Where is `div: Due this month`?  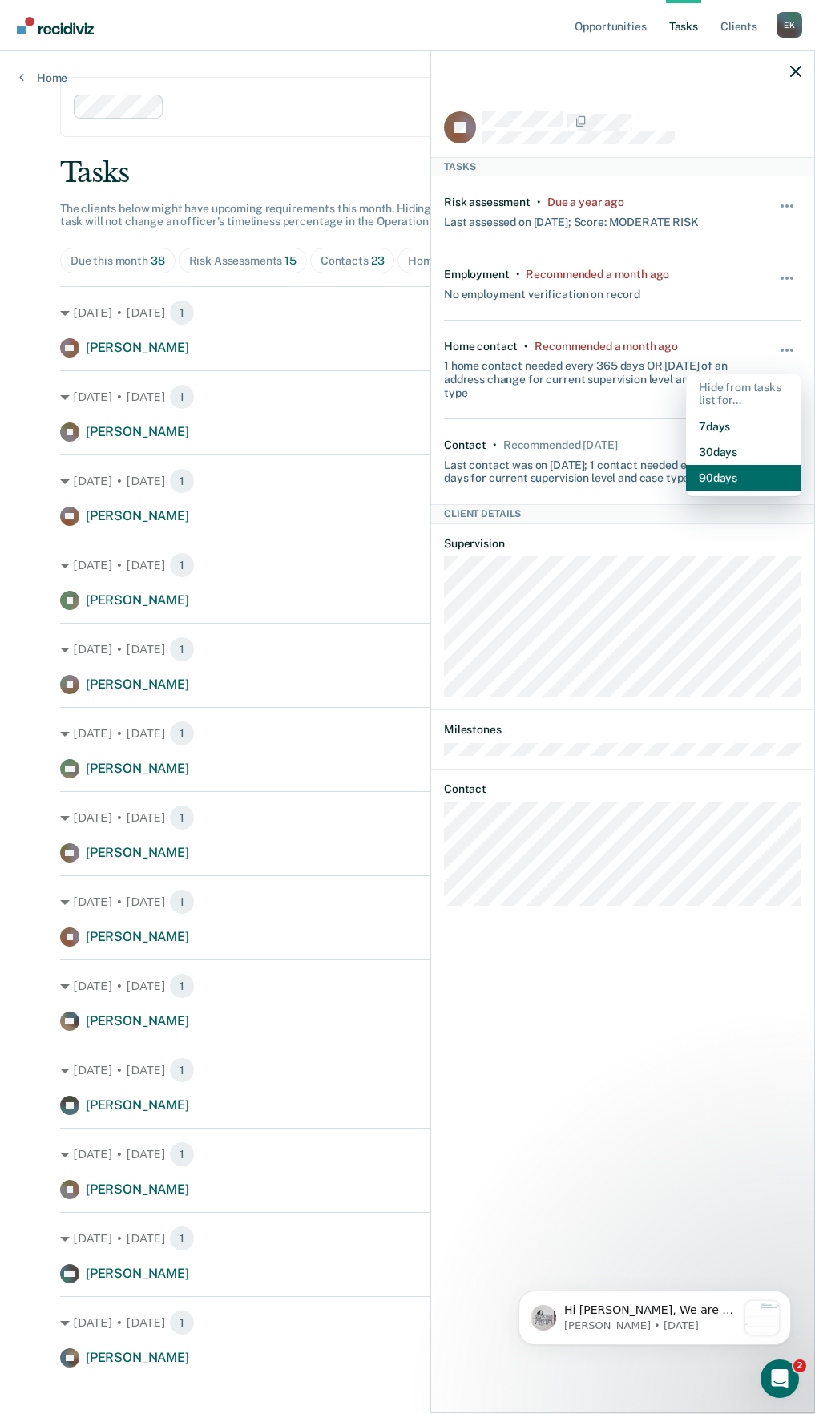 div: Due this month is located at coordinates (118, 261).